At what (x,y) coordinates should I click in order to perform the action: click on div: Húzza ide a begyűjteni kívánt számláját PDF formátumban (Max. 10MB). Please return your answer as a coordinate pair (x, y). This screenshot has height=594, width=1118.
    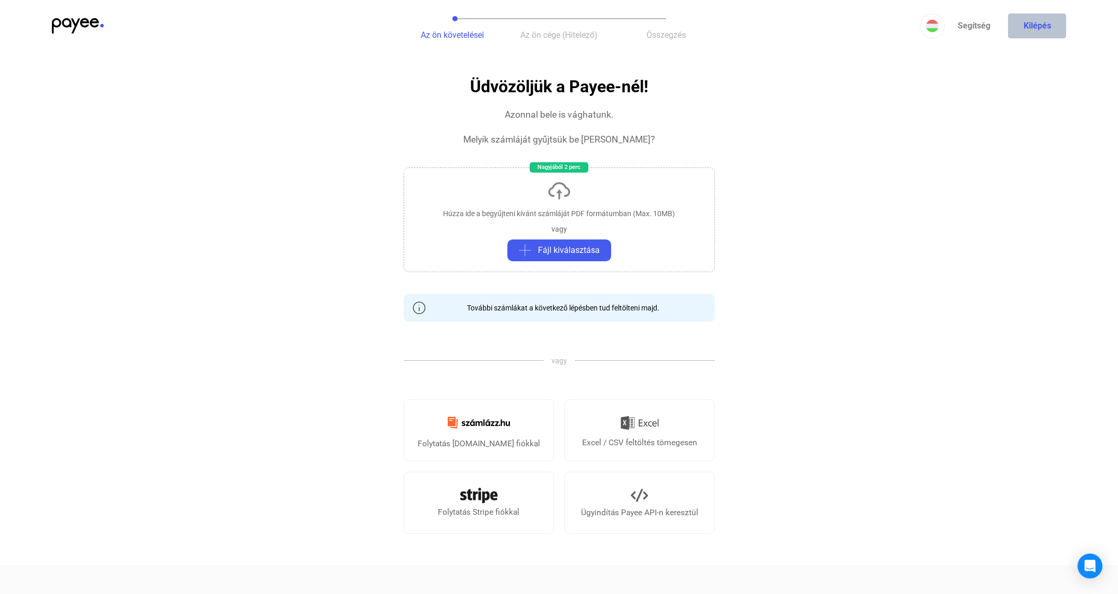
    Looking at the image, I should click on (559, 214).